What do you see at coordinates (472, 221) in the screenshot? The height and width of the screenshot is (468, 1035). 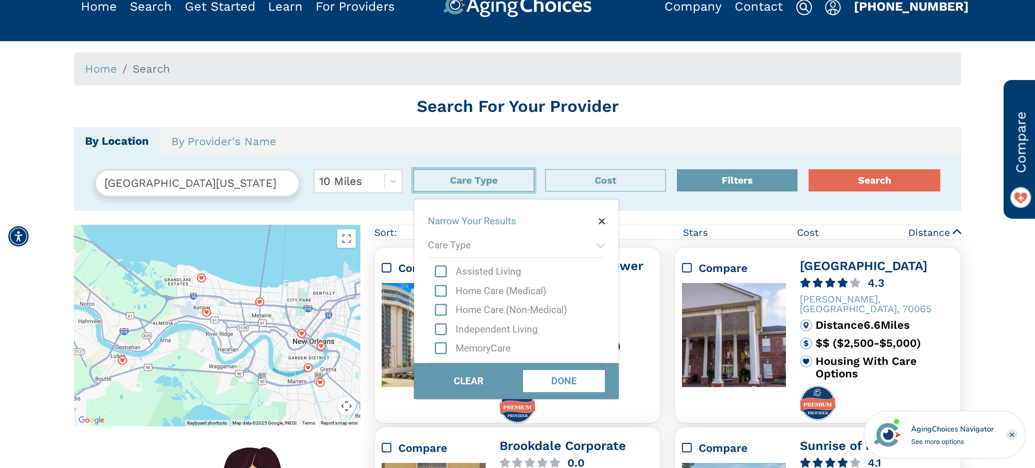 I see `div: Narrow Your Results` at bounding box center [472, 221].